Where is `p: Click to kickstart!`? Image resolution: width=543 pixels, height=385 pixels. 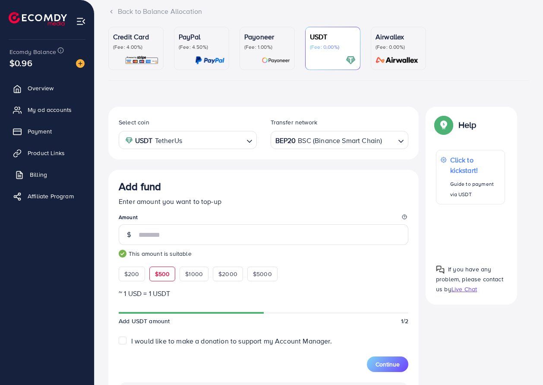 p: Click to kickstart! is located at coordinates (475, 165).